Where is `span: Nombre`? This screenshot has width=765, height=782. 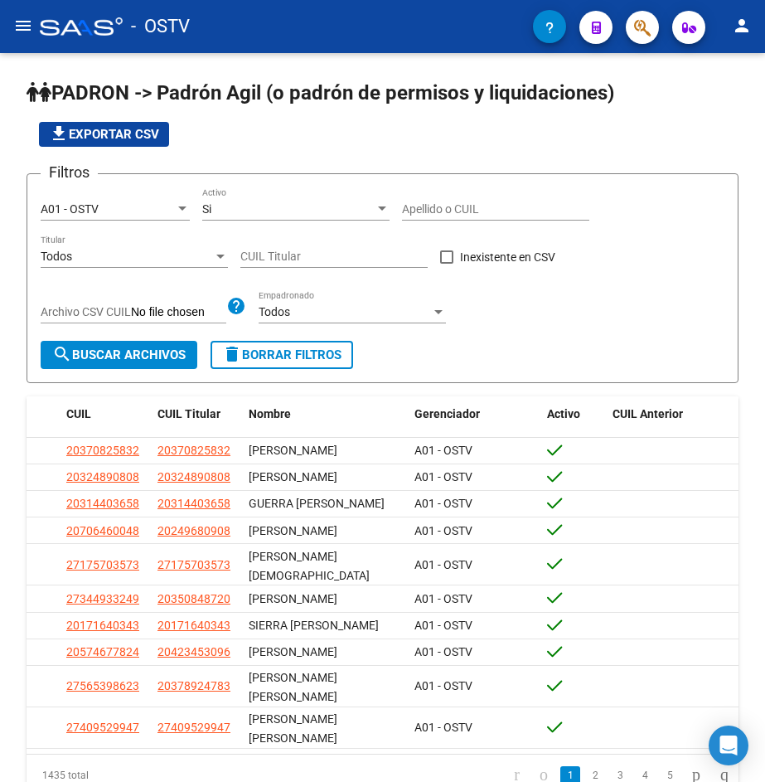
span: Nombre is located at coordinates (269, 414).